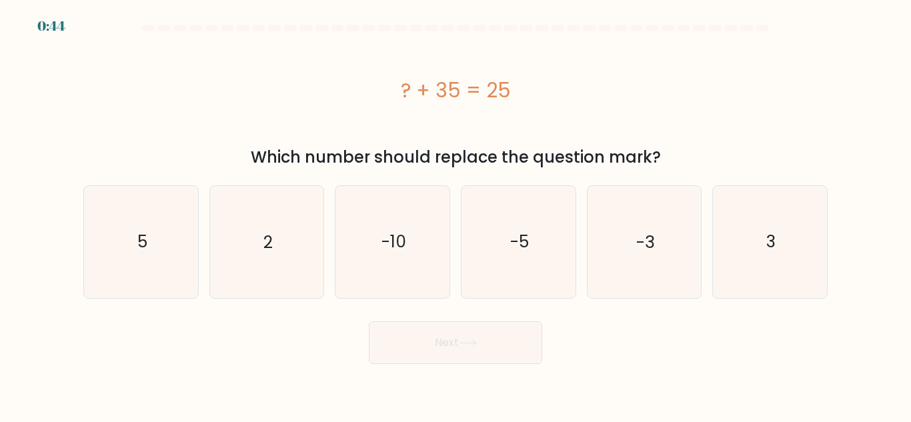  Describe the element at coordinates (51, 26) in the screenshot. I see `div: 0:44` at that location.